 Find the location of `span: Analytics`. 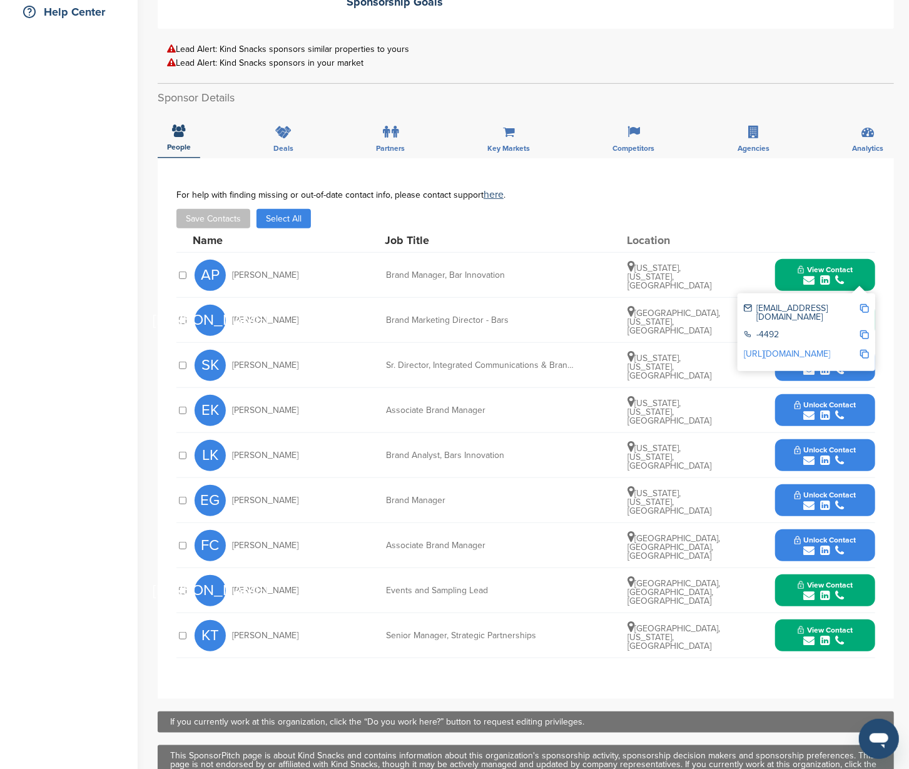

span: Analytics is located at coordinates (868, 148).